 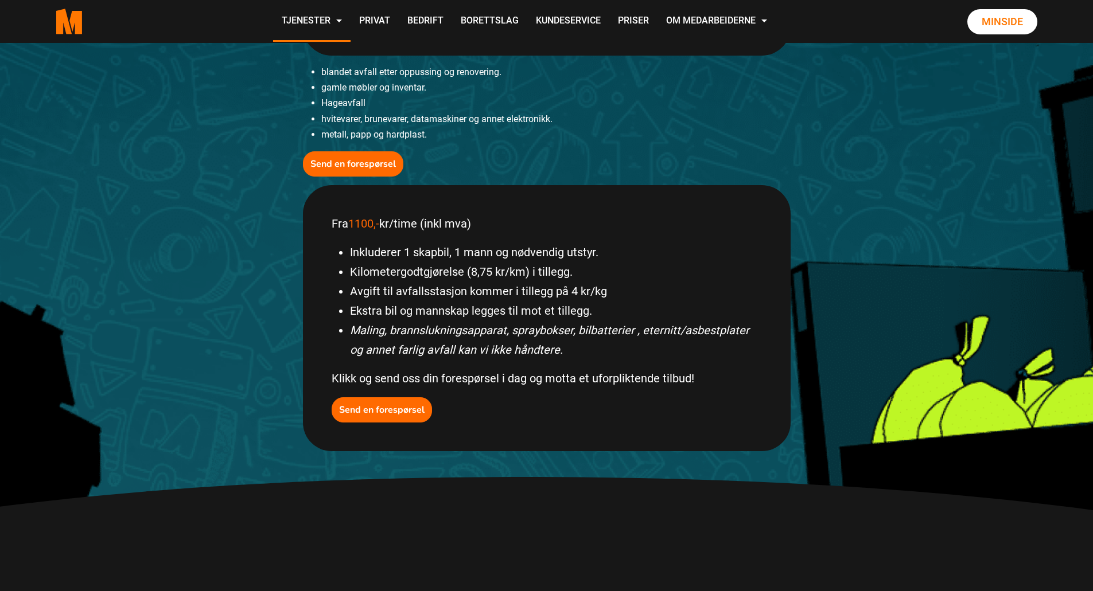 I want to click on p: Klikk og send oss din forespørsel i dag og motta et uforpliktende tilbud!, so click(x=547, y=379).